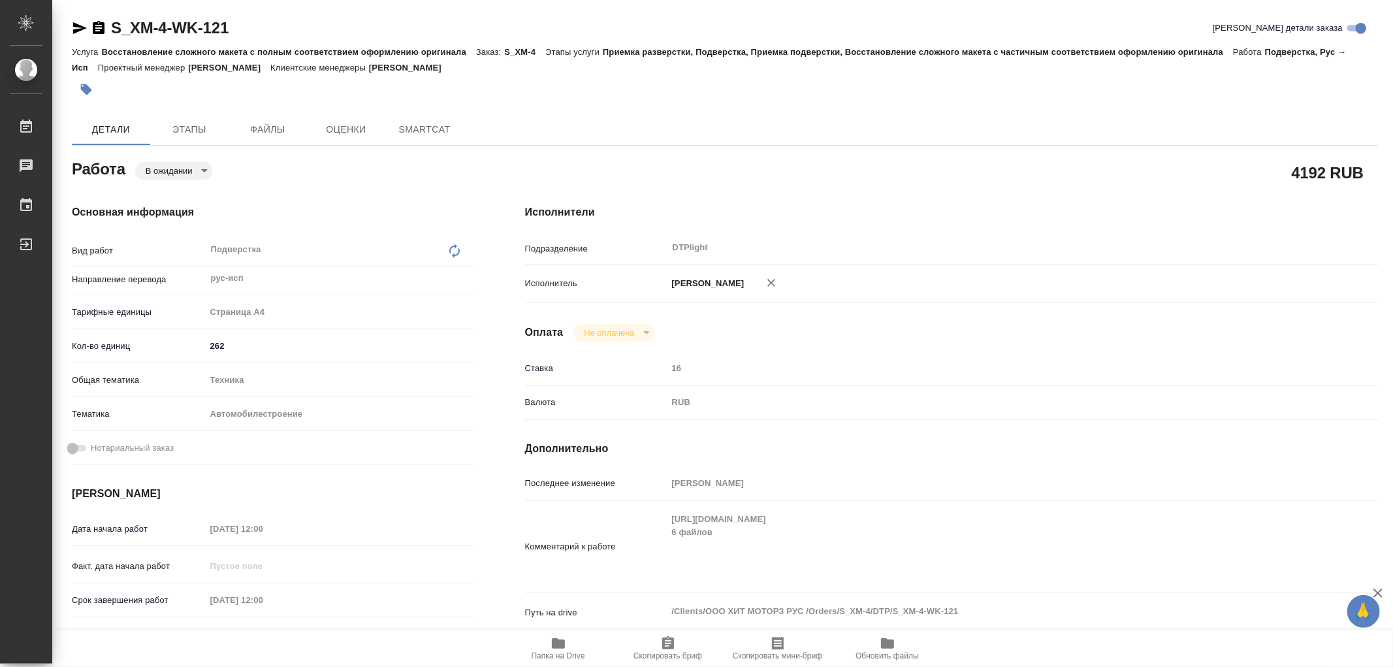 This screenshot has width=1393, height=667. Describe the element at coordinates (170, 27) in the screenshot. I see `a: S_XM-4-WK-121` at that location.